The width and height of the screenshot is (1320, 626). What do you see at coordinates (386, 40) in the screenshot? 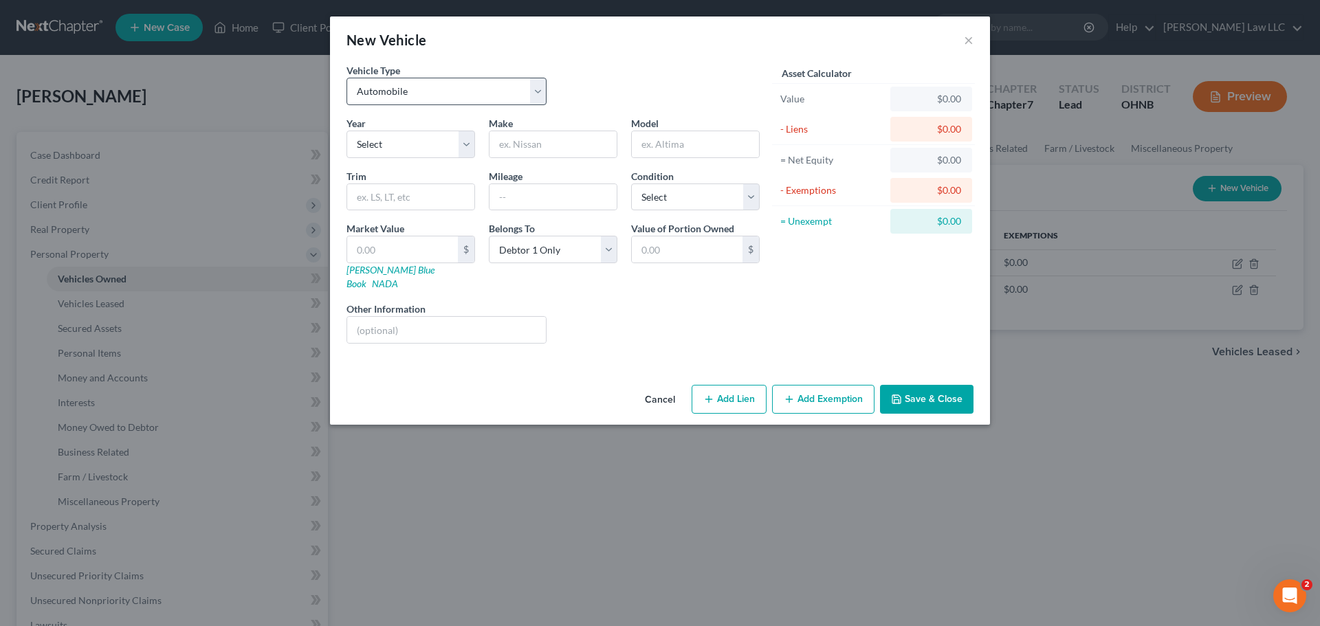
I see `div: New Vehicle` at bounding box center [386, 40].